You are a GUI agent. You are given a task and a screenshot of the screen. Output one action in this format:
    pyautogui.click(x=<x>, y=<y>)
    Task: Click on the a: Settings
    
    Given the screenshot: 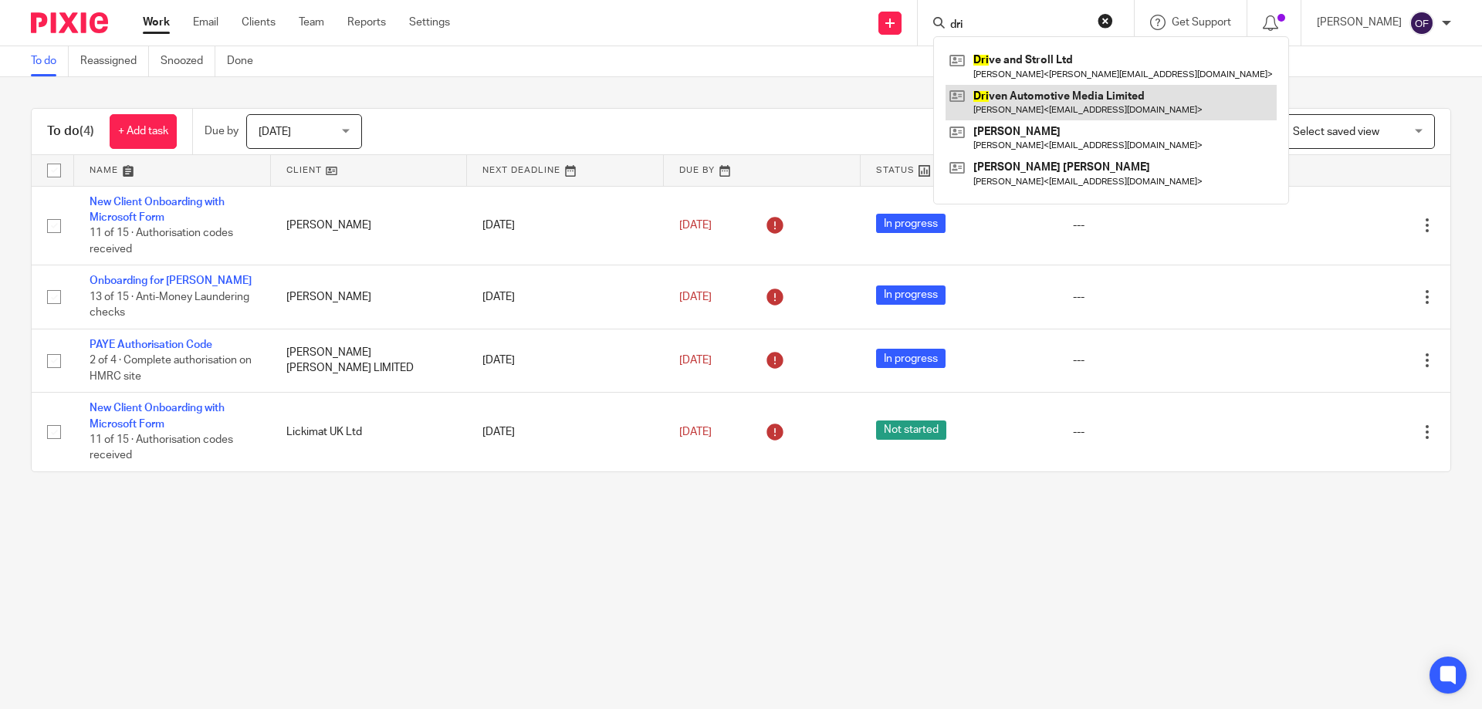 What is the action you would take?
    pyautogui.click(x=429, y=22)
    